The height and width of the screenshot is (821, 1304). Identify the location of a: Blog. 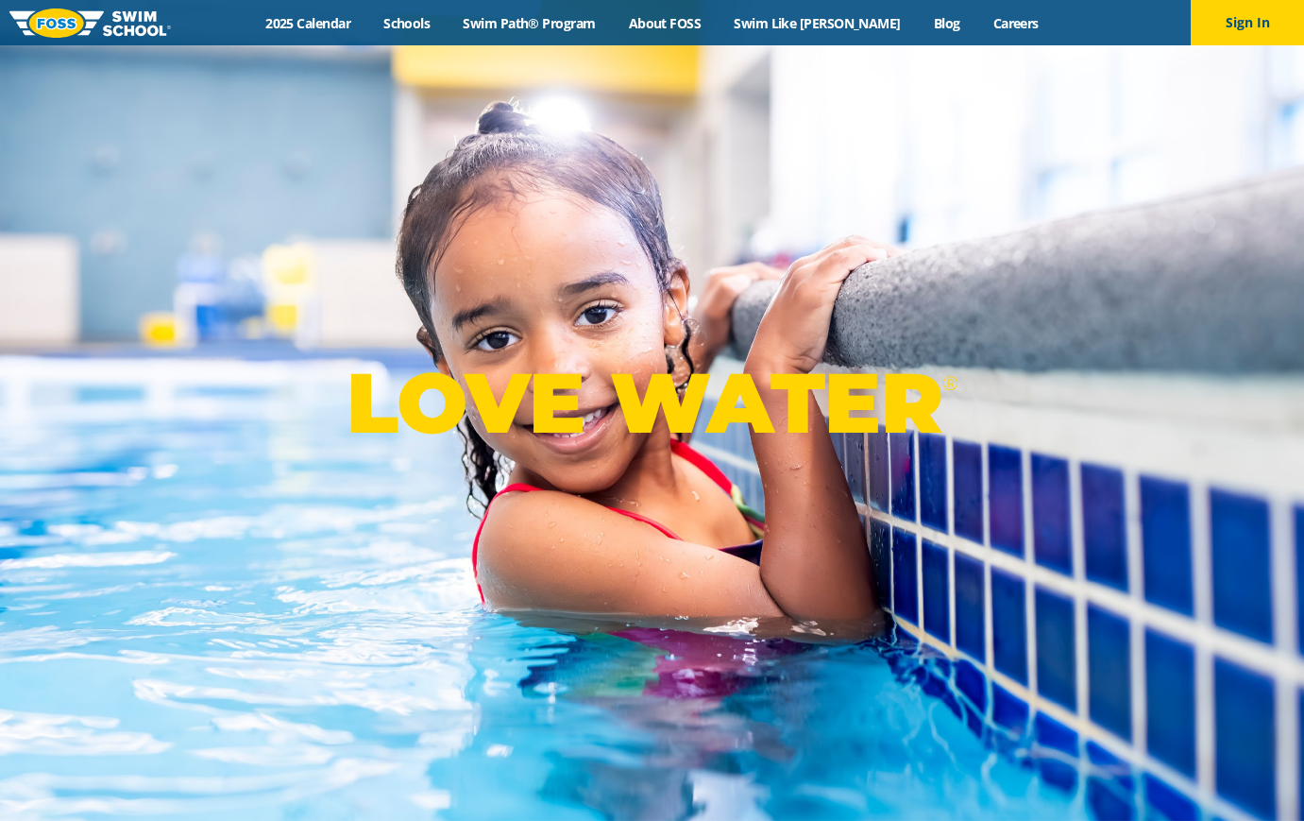
(946, 23).